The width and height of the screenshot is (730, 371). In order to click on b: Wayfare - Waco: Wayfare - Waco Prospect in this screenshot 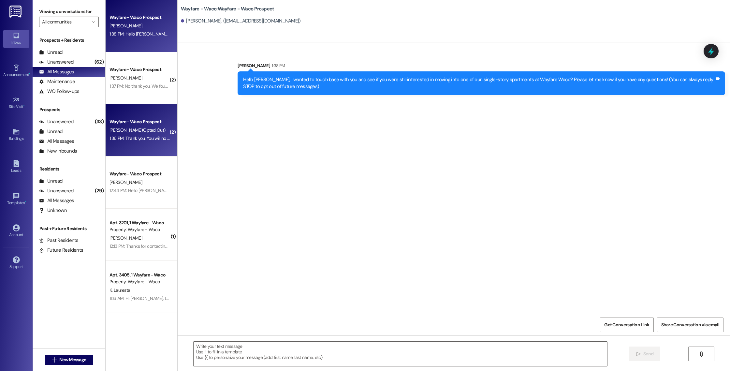, I will do `click(228, 9)`.